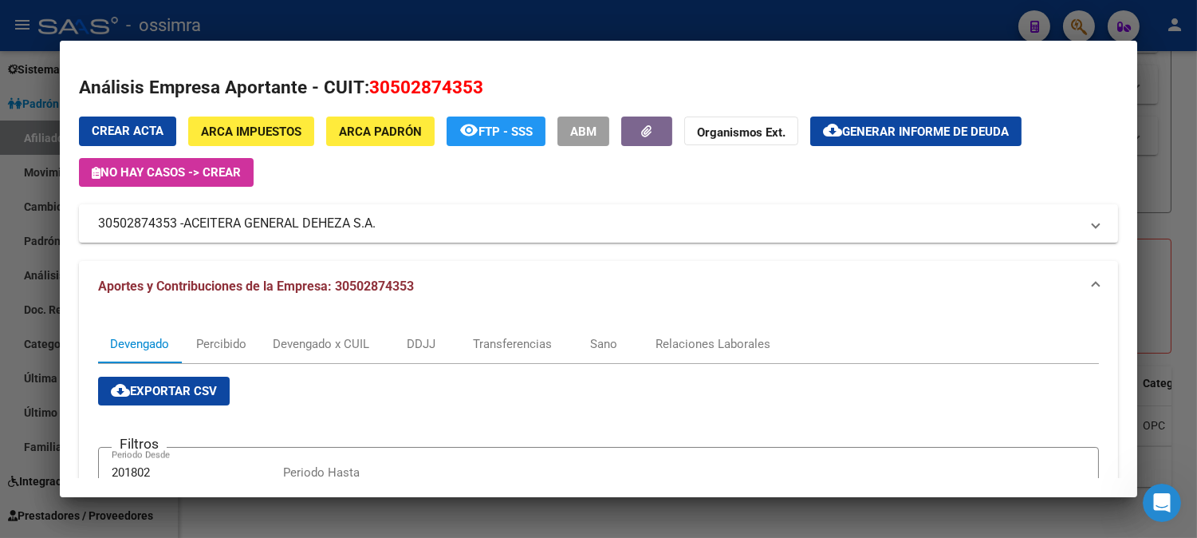  I want to click on span: Crear Acta, so click(128, 131).